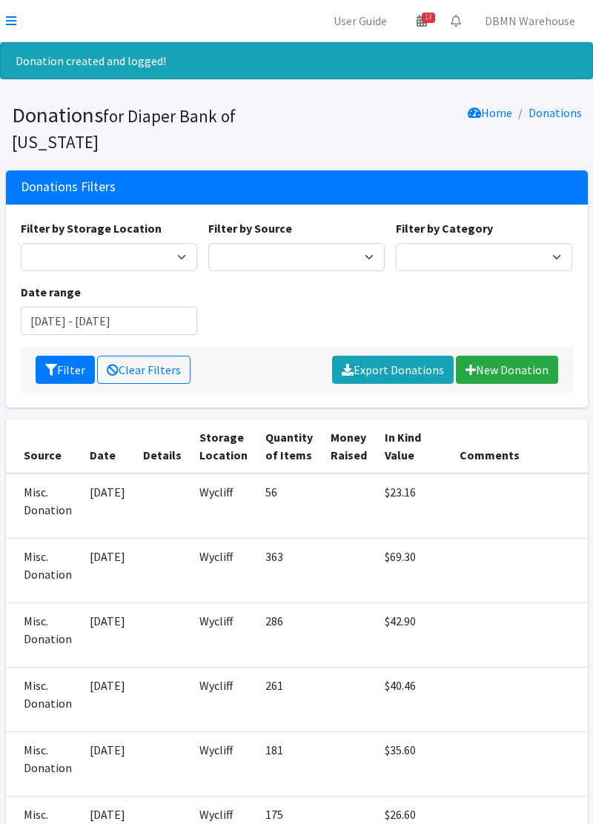 The image size is (593, 824). Describe the element at coordinates (144, 370) in the screenshot. I see `a: Clear Filters` at that location.